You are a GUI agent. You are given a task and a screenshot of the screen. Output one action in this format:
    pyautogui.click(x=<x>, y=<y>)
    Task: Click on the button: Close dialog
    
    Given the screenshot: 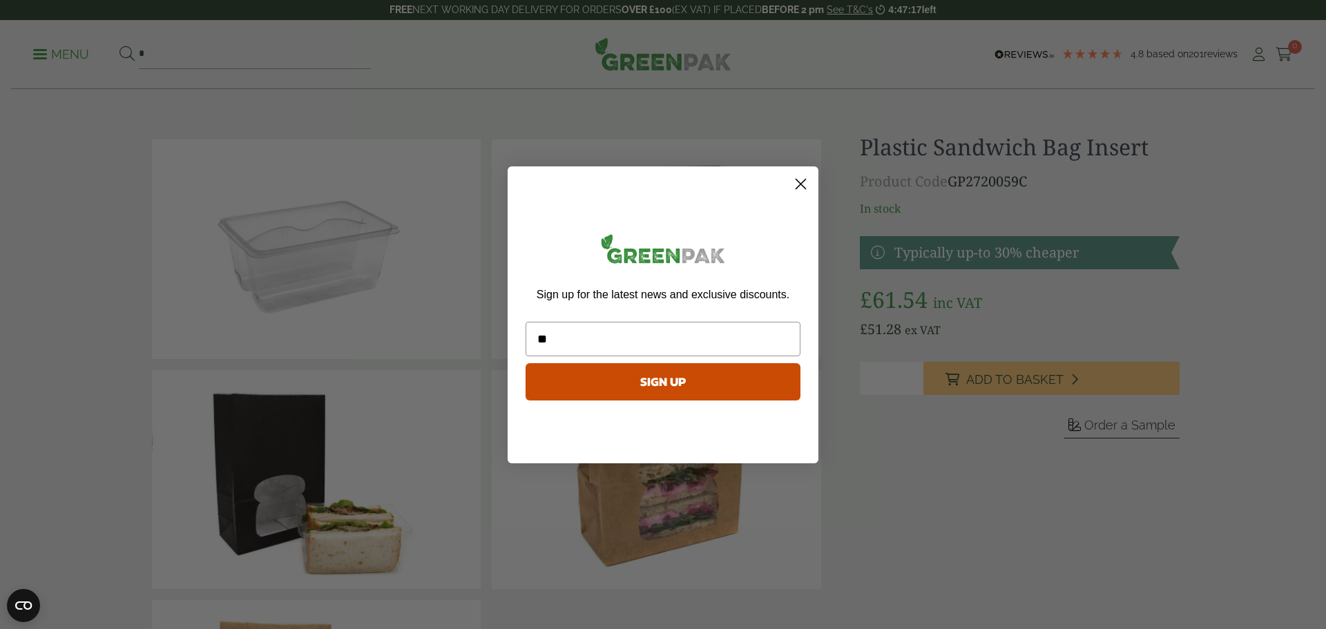 What is the action you would take?
    pyautogui.click(x=801, y=184)
    